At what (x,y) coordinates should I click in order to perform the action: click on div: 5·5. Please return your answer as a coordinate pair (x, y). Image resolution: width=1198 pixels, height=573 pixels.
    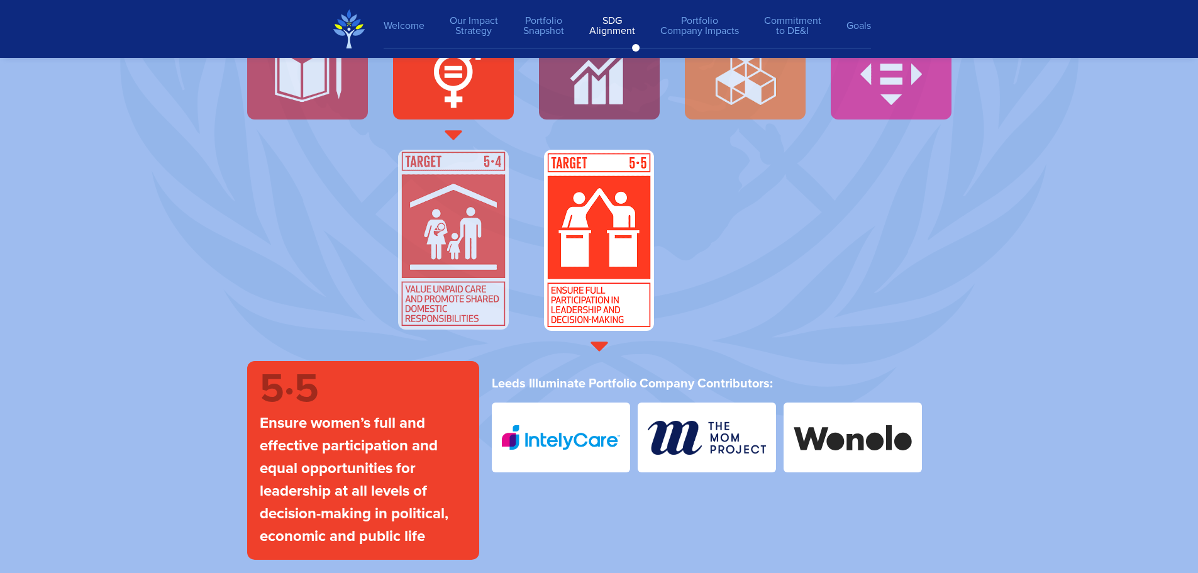
    Looking at the image, I should click on (289, 388).